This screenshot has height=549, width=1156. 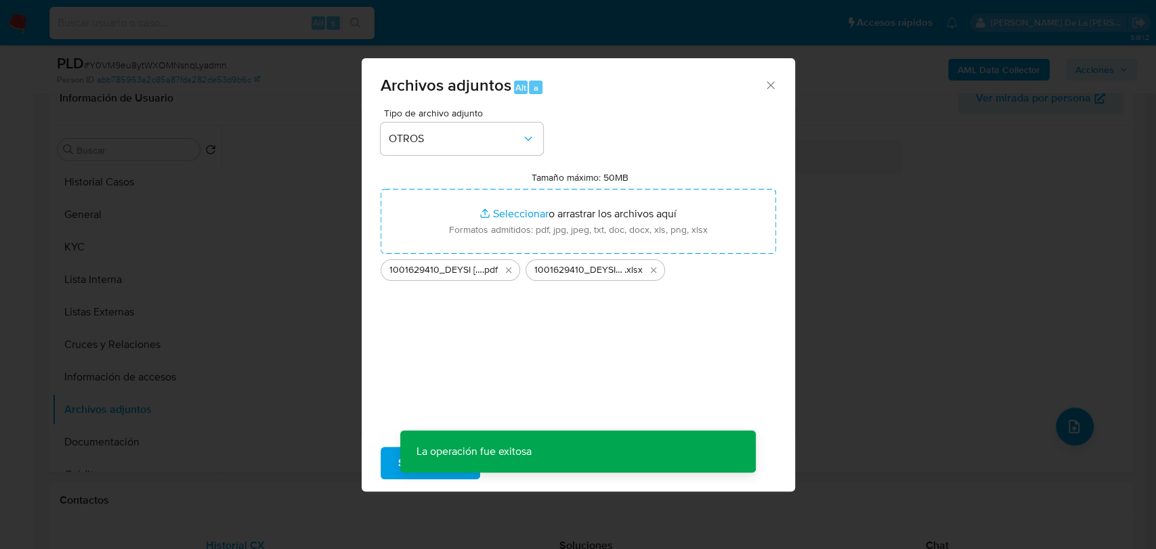 I want to click on button: OTROS, so click(x=462, y=139).